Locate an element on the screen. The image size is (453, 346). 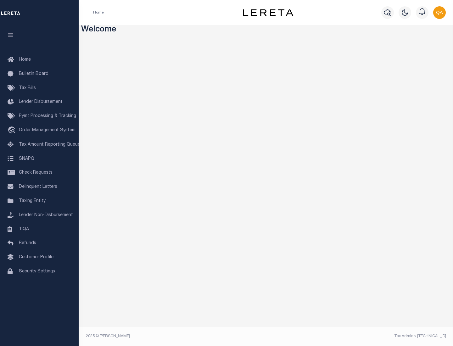
h3: Welcome is located at coordinates (266, 30).